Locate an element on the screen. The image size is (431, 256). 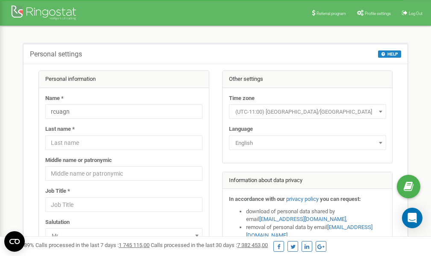
span: (UTC-11:00) Pacific/Midway is located at coordinates (308, 112).